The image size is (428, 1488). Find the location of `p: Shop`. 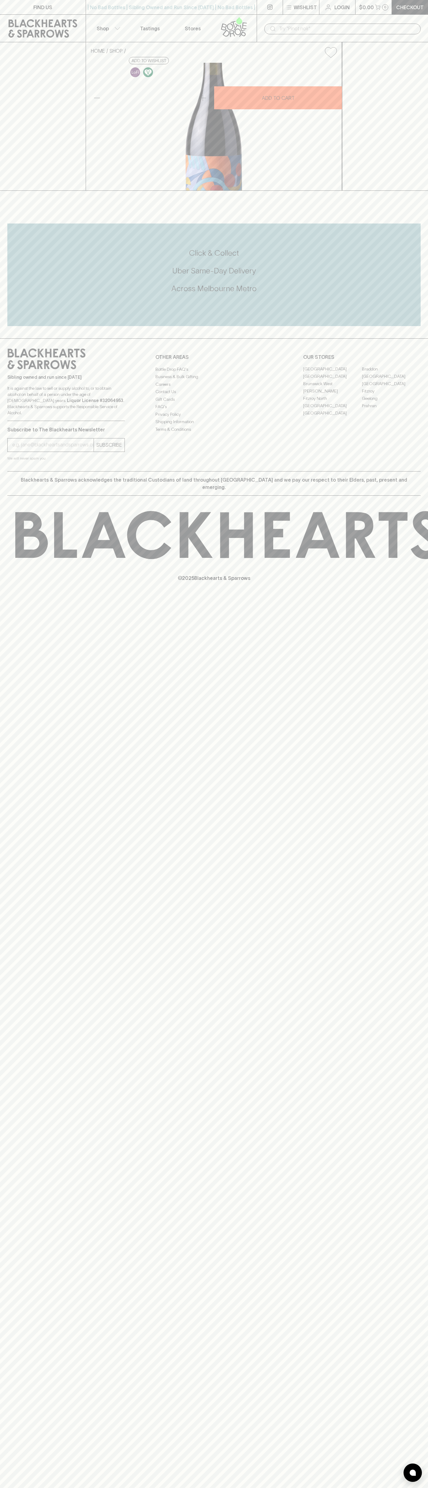

p: Shop is located at coordinates (103, 28).